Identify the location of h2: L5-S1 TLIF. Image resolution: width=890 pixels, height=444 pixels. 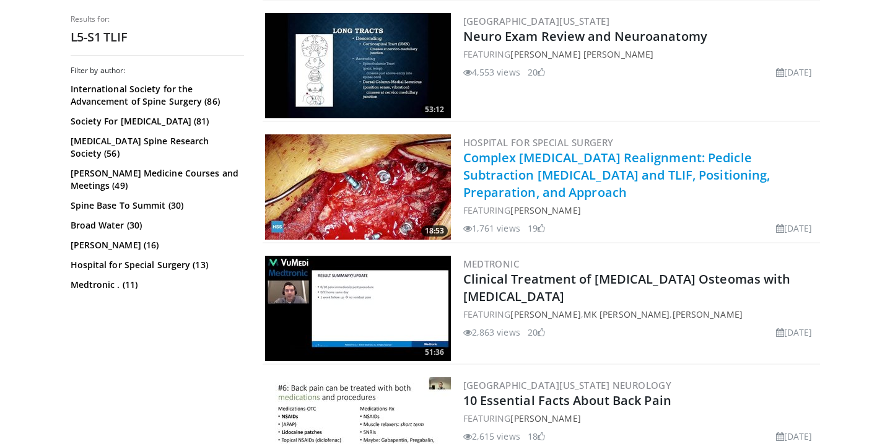
(157, 37).